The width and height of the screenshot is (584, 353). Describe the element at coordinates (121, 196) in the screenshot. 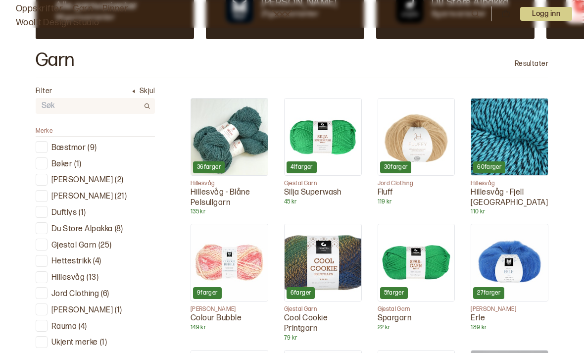

I see `p: ( 21 )` at that location.